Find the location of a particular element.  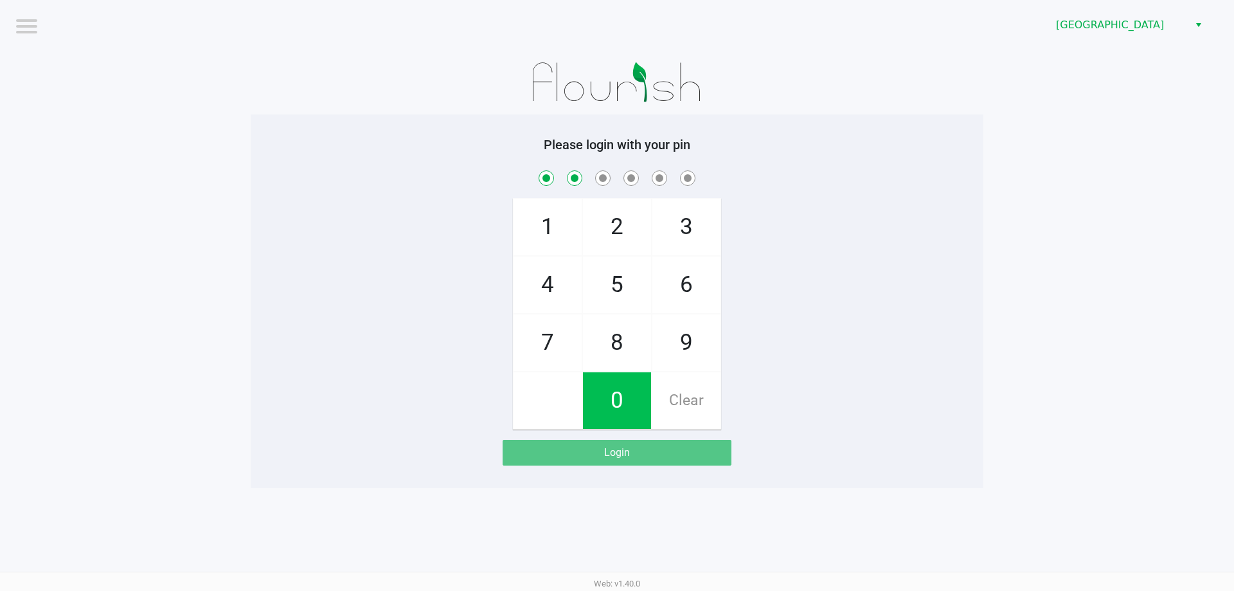

span: Clear is located at coordinates (686, 400).